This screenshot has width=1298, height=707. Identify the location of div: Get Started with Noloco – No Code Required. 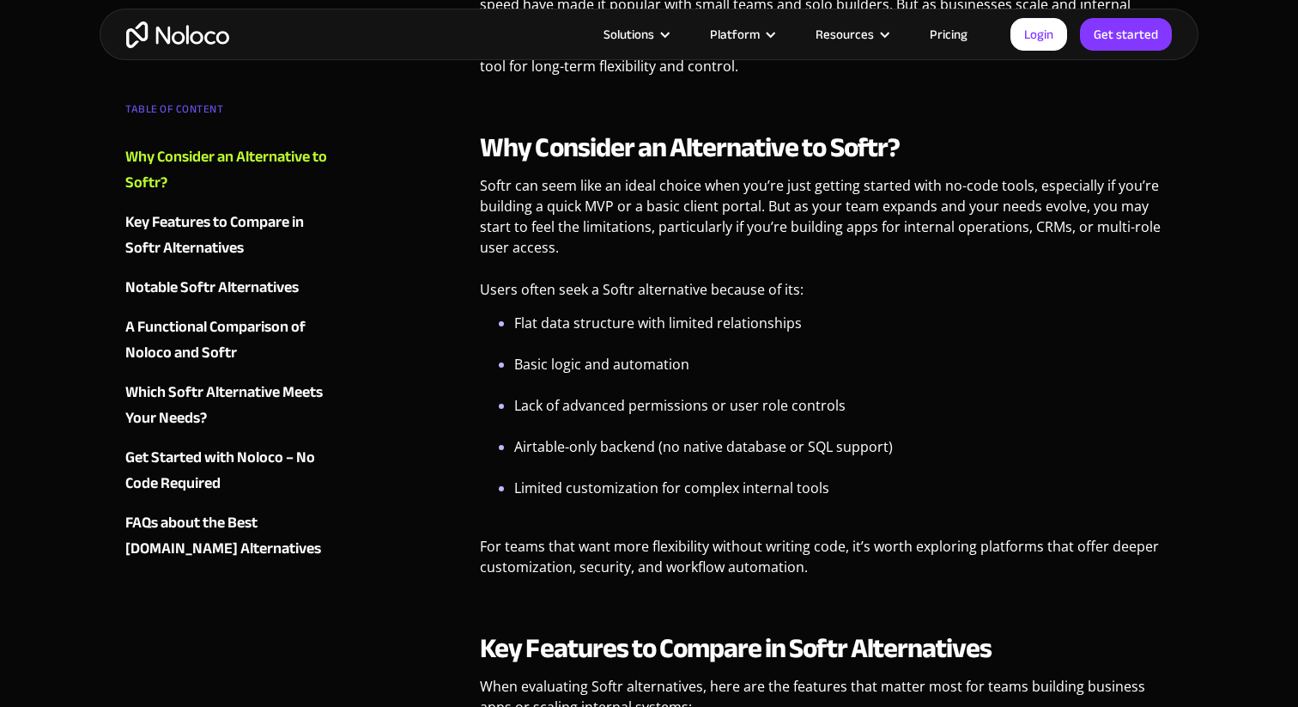
(229, 471).